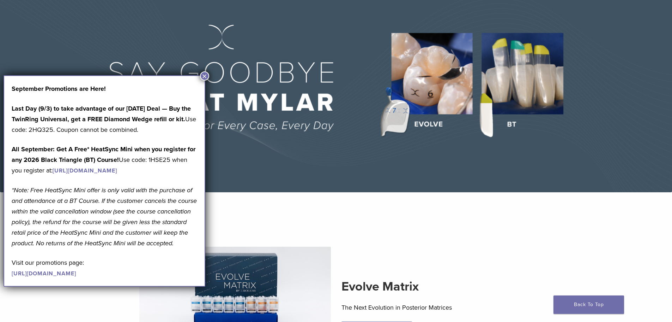 The width and height of the screenshot is (672, 322). I want to click on p: Visit our promotions page:, so click(104, 268).